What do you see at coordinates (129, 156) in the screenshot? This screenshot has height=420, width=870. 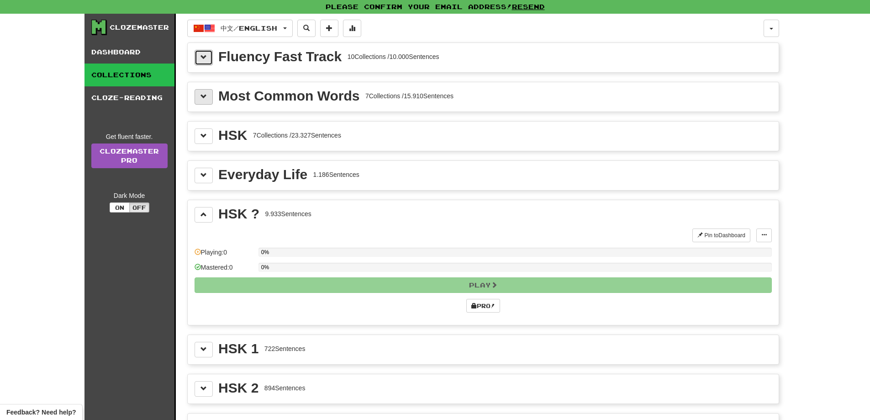 I see `a: ClozemasterPro` at bounding box center [129, 156].